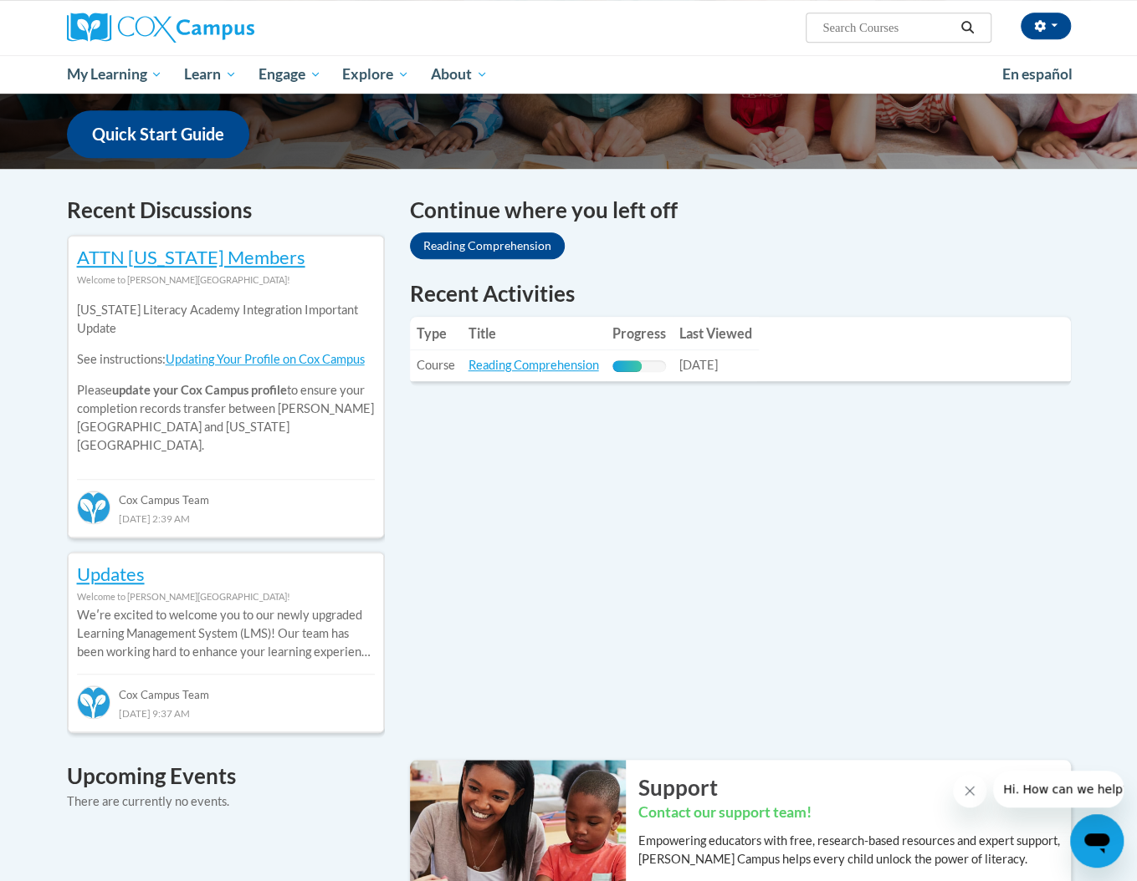 This screenshot has height=881, width=1137. What do you see at coordinates (569, 74) in the screenshot?
I see `div: Main menu` at bounding box center [569, 74].